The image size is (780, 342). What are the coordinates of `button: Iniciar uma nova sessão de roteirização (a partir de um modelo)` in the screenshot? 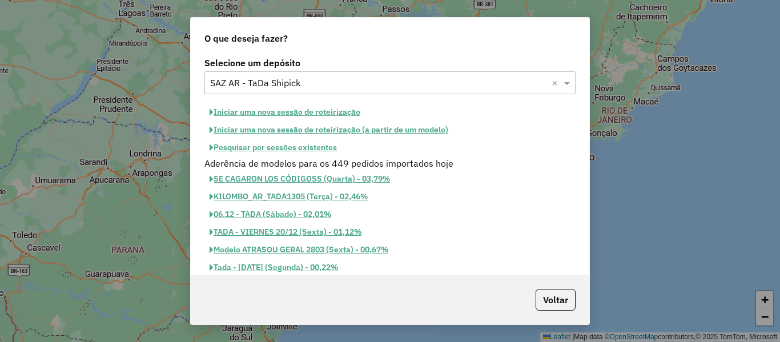 It's located at (329, 130).